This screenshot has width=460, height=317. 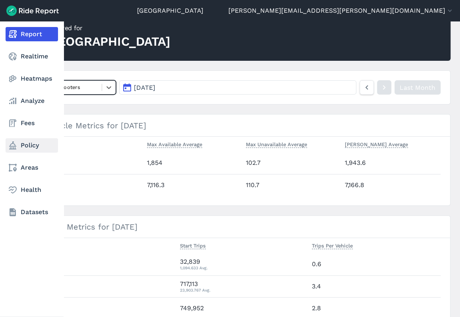 I want to click on td: 7,166.8, so click(x=391, y=185).